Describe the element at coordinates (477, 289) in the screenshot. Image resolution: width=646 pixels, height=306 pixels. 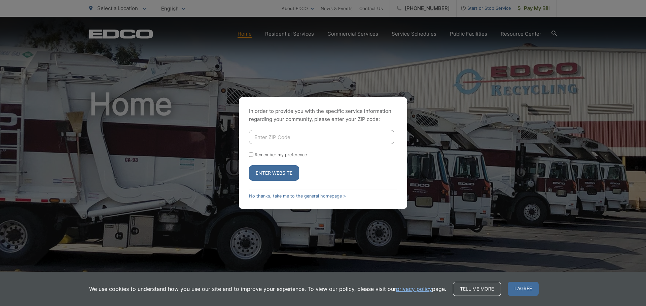
I see `a: Tell me more` at that location.